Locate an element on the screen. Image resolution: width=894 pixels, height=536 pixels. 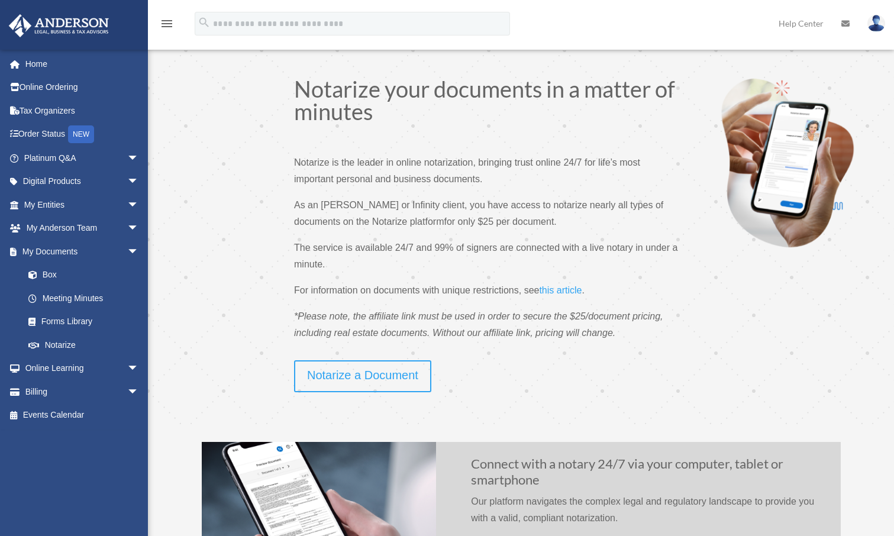
a: Home is located at coordinates (82, 64).